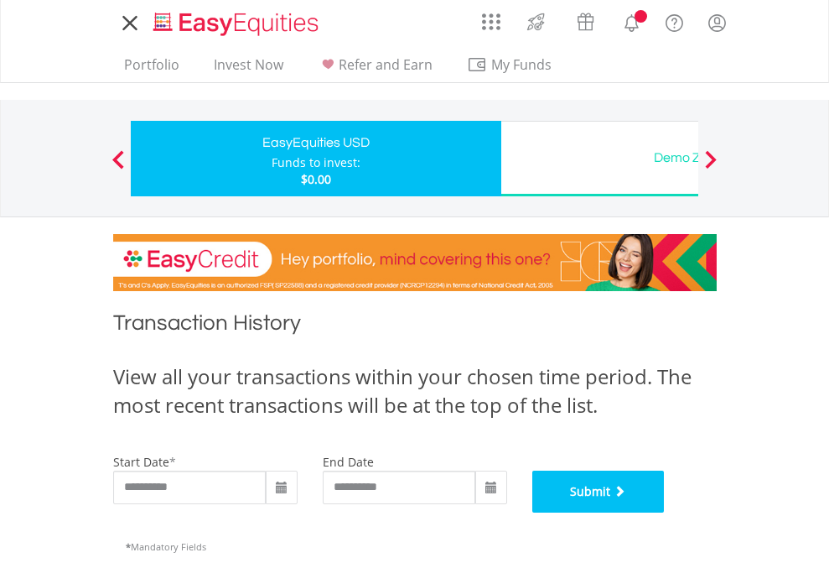 The image size is (829, 563). I want to click on span: Refer and Earn, so click(386, 65).